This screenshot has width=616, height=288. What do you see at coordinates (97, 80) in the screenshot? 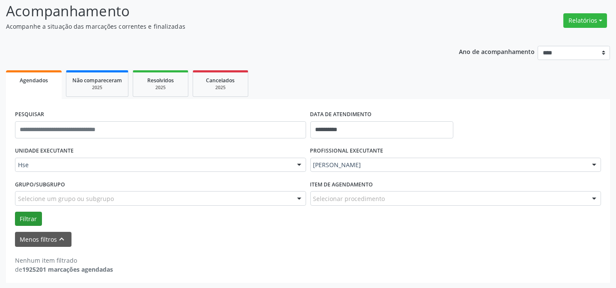
I see `span: Não compareceram` at bounding box center [97, 80].